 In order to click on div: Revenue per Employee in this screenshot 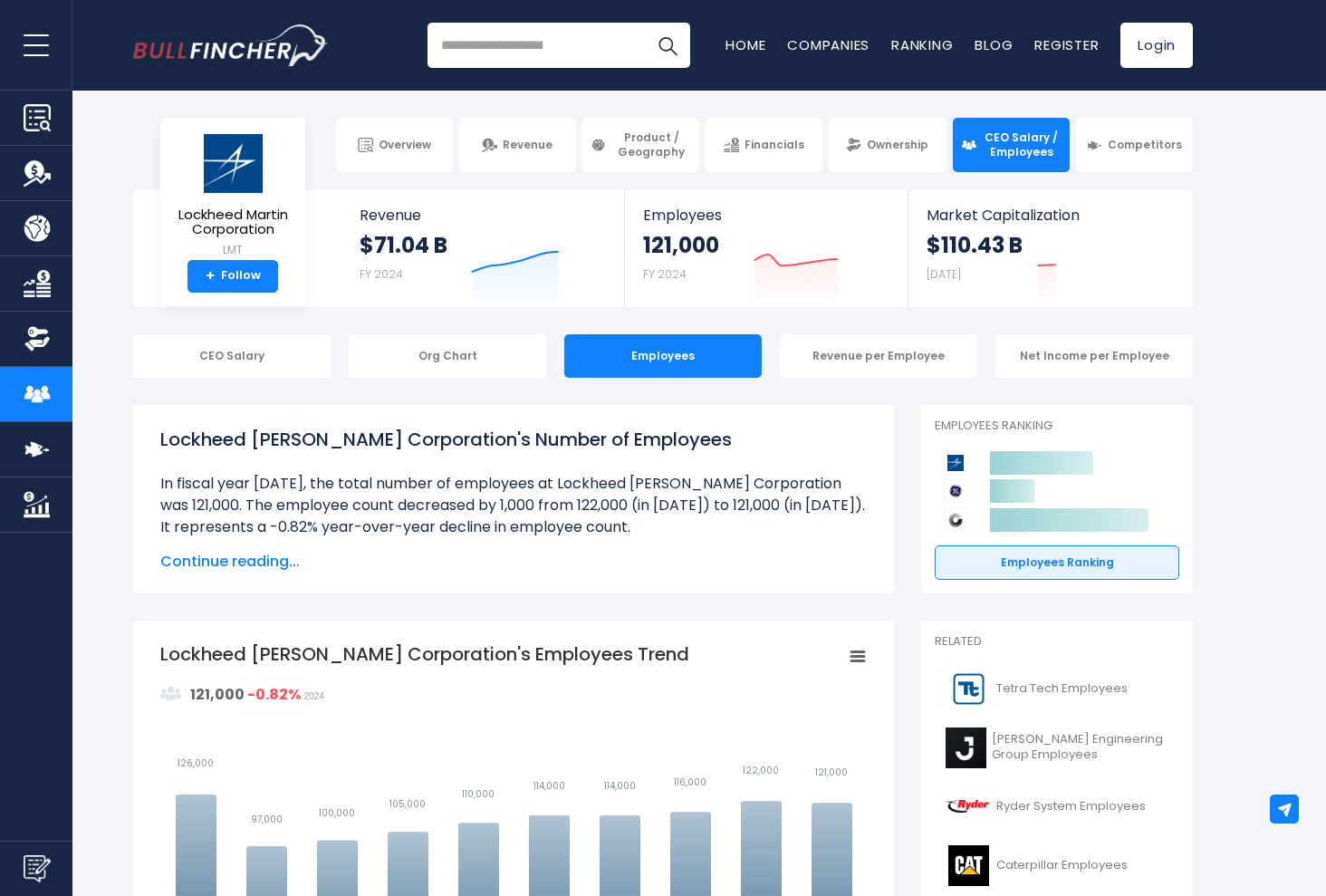, I will do `click(878, 356)`.